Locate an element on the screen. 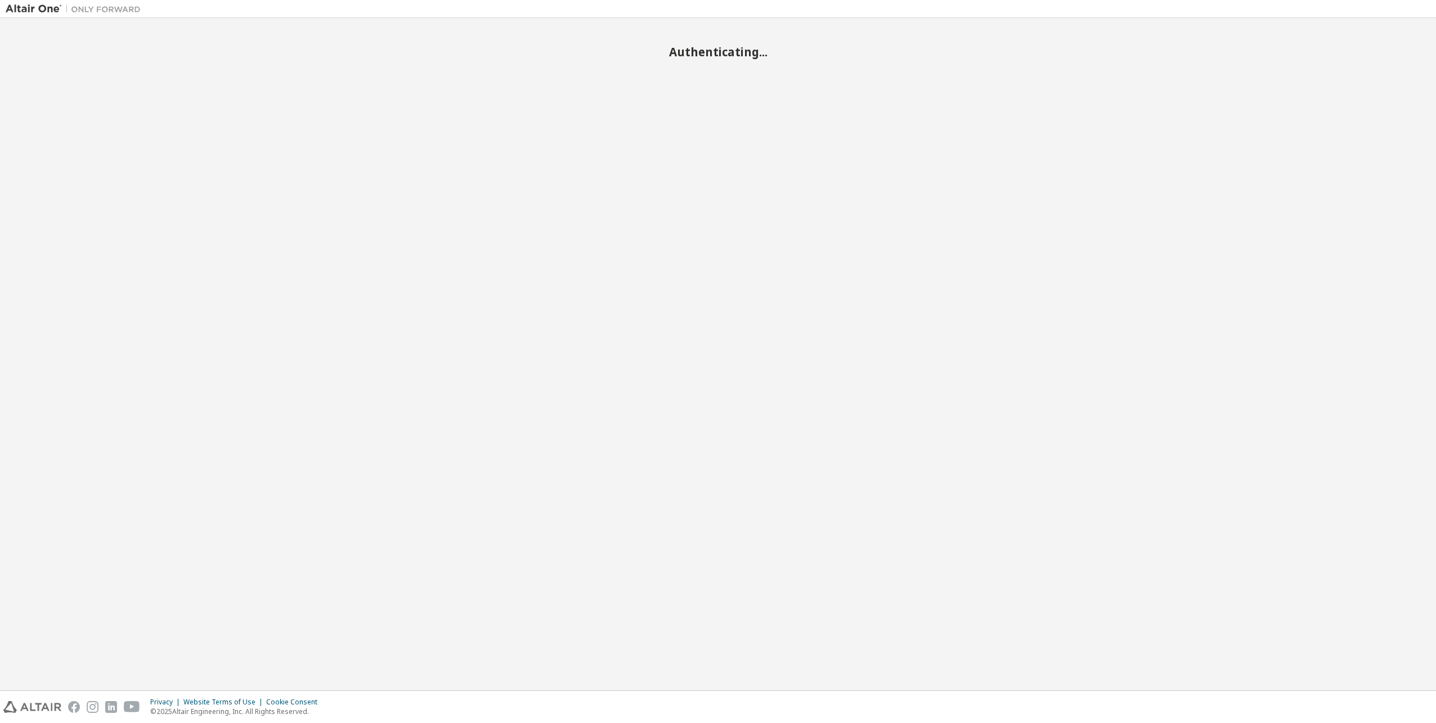  div: Website Terms of Use is located at coordinates (225, 702).